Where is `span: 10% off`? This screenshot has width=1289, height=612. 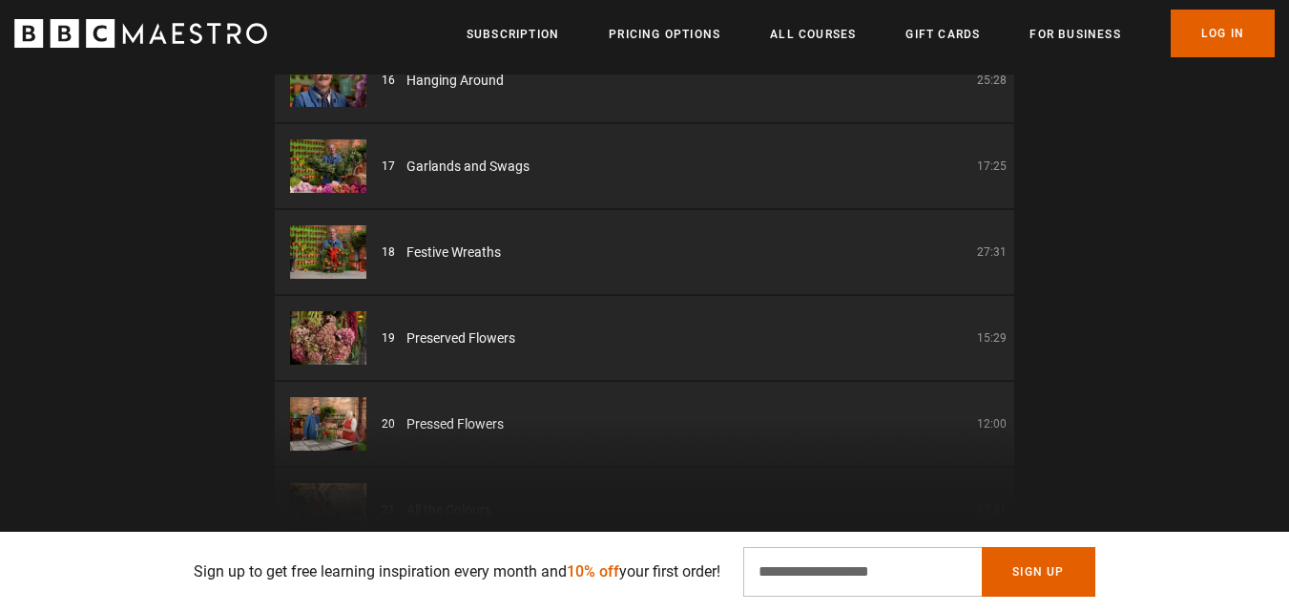 span: 10% off is located at coordinates (593, 571).